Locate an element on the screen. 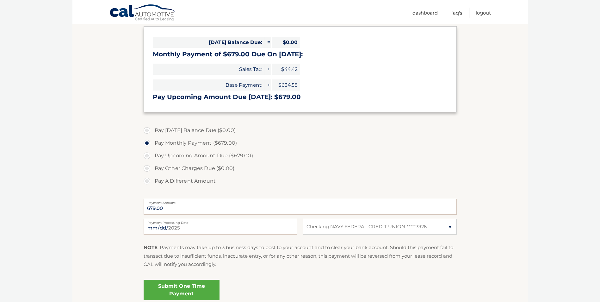  input: Payment Date is located at coordinates (220, 227).